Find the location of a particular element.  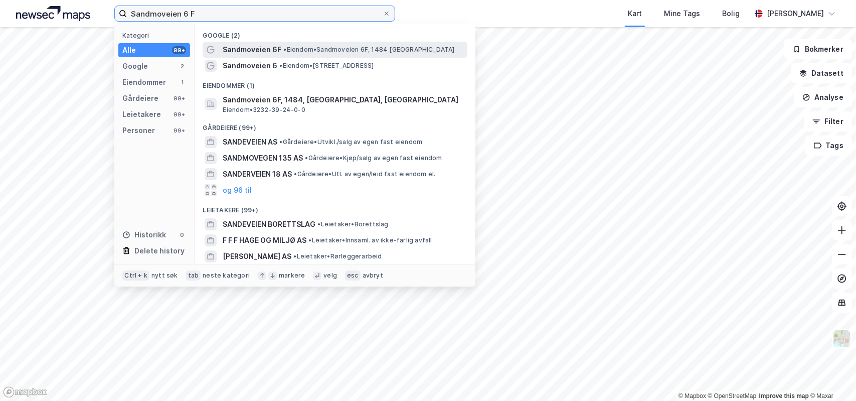

a: OpenStreetMap is located at coordinates (732, 396).